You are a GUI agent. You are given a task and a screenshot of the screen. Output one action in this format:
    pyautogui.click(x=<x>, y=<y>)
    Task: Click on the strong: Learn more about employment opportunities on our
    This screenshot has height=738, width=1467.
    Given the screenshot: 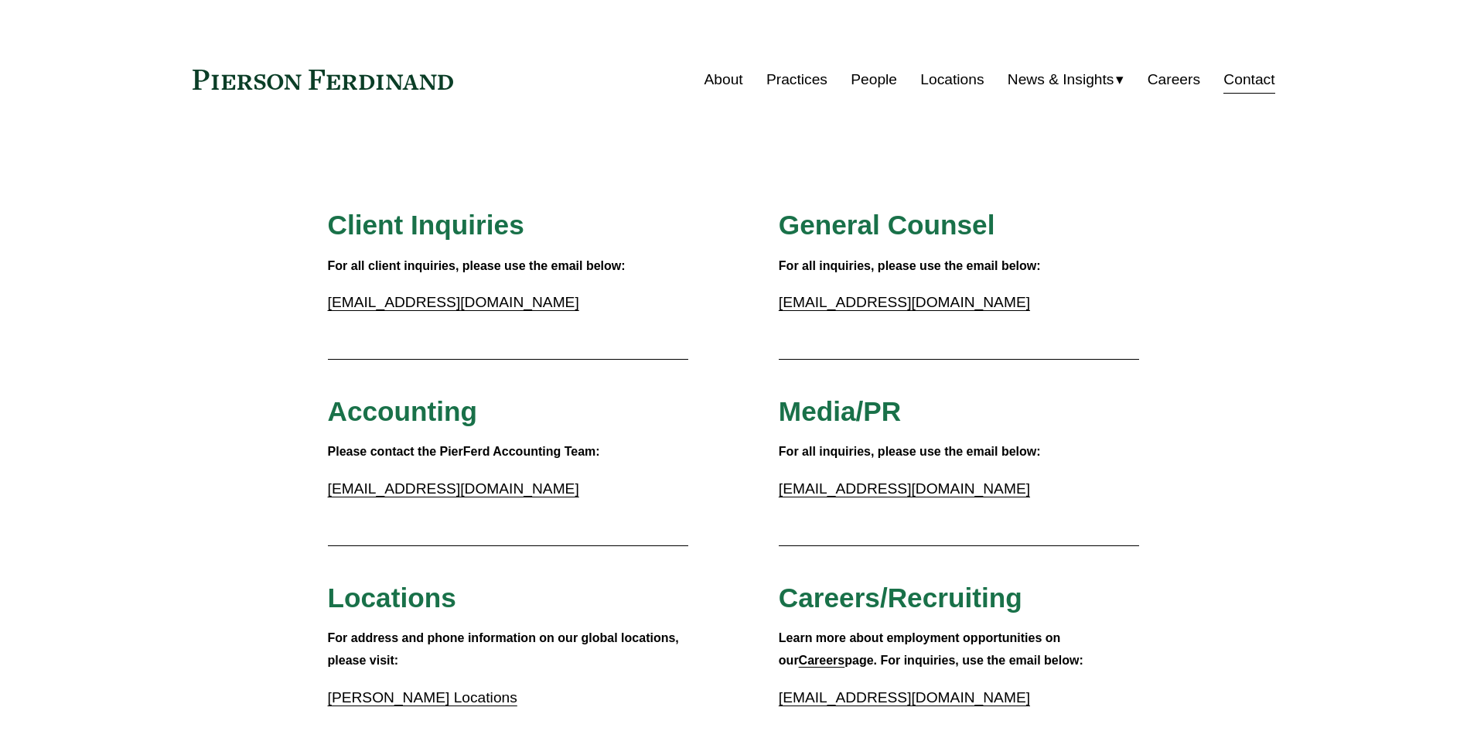 What is the action you would take?
    pyautogui.click(x=921, y=649)
    